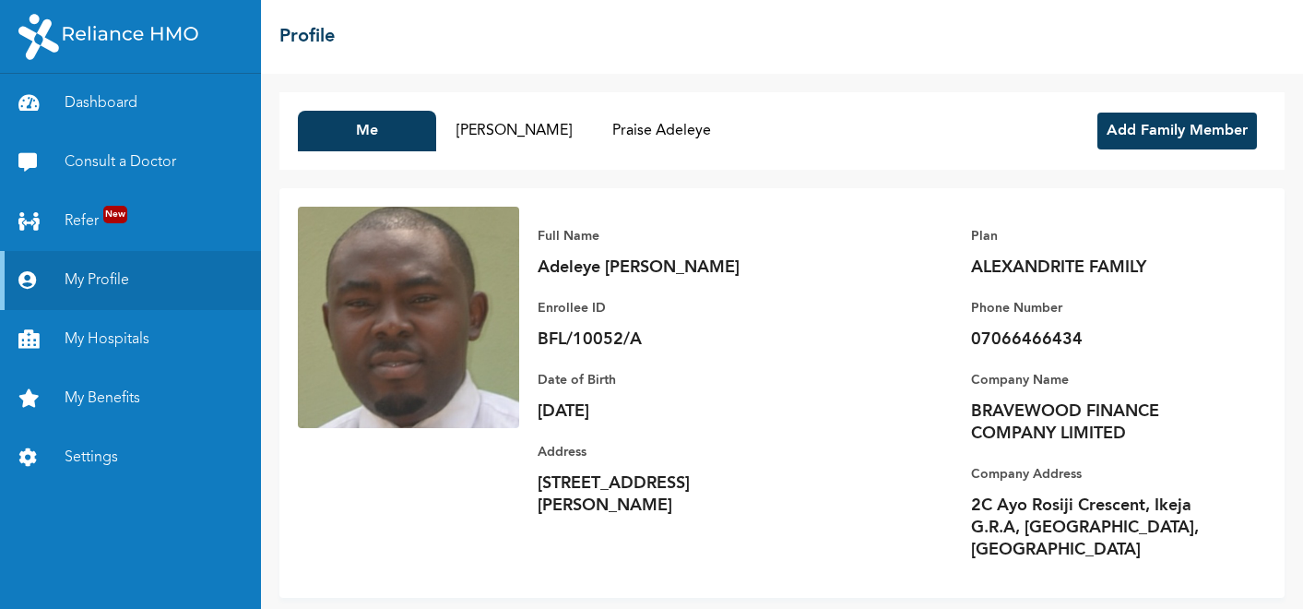 This screenshot has height=609, width=1303. I want to click on h2: Profile, so click(307, 37).